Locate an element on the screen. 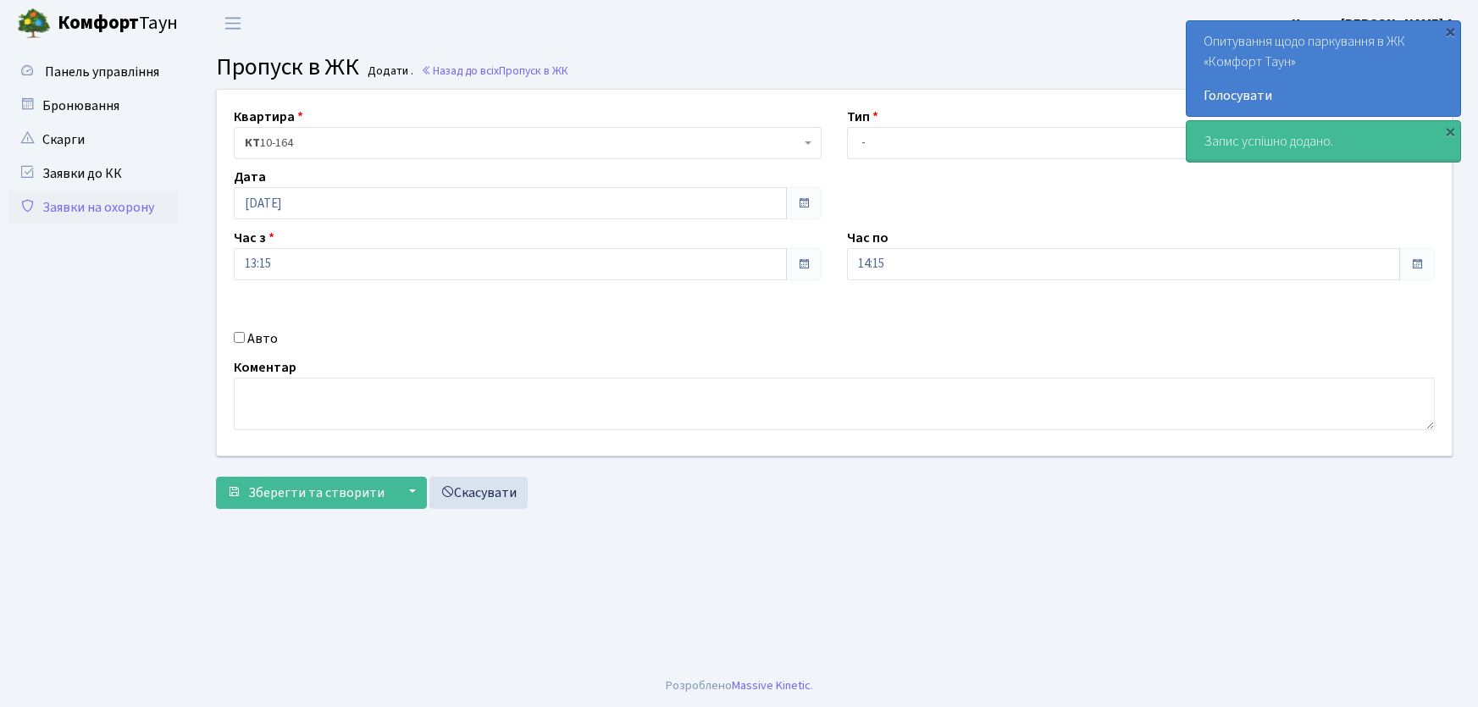 The height and width of the screenshot is (707, 1478). label: Авто is located at coordinates (263, 339).